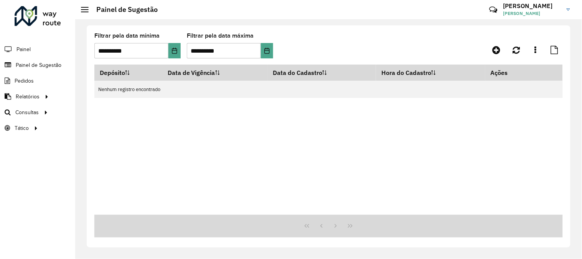 This screenshot has height=259, width=582. What do you see at coordinates (493, 10) in the screenshot?
I see `a: Contato Rápido` at bounding box center [493, 10].